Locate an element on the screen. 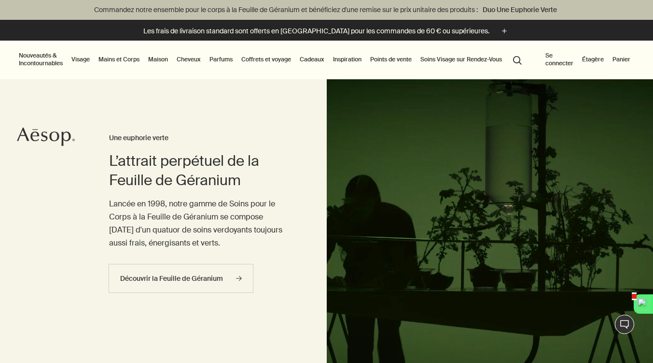  button: Panier is located at coordinates (621, 59).